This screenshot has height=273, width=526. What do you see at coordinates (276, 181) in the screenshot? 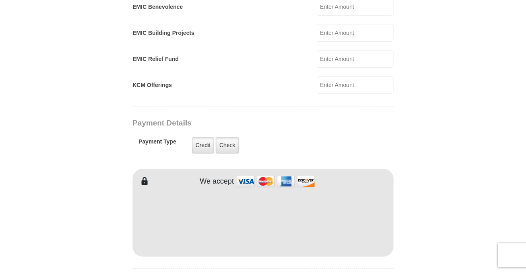
I see `img: credit cards accepted` at bounding box center [276, 181].